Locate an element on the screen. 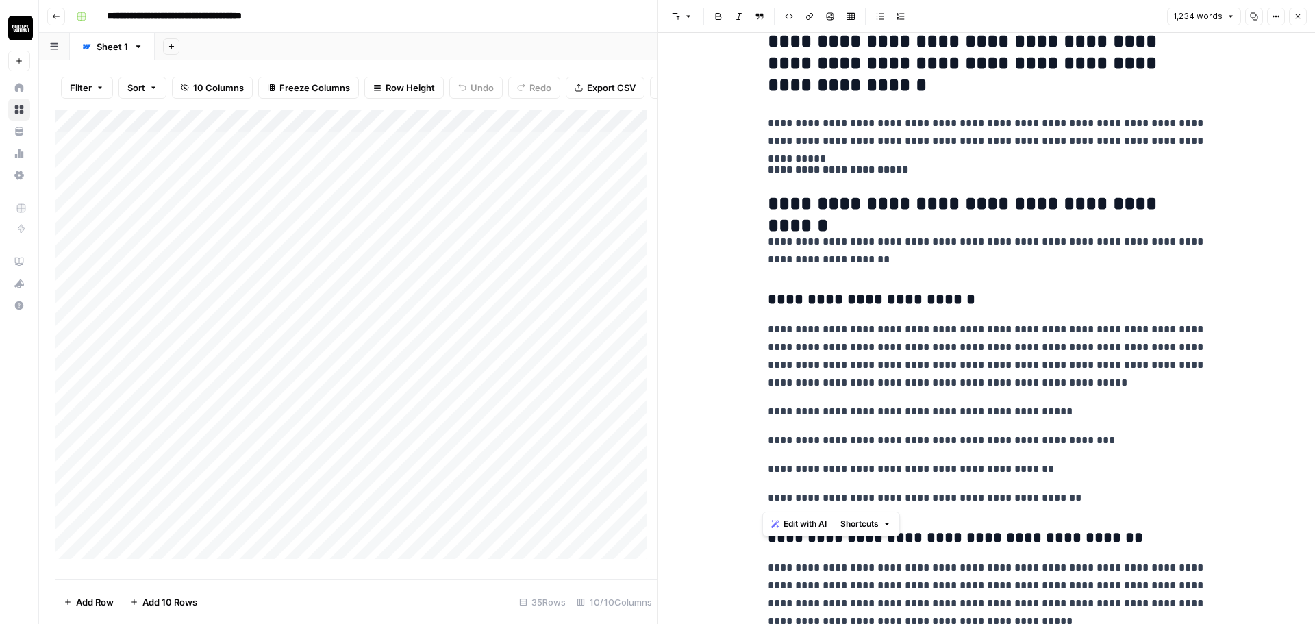 This screenshot has height=624, width=1315. button: Shortcuts is located at coordinates (866, 524).